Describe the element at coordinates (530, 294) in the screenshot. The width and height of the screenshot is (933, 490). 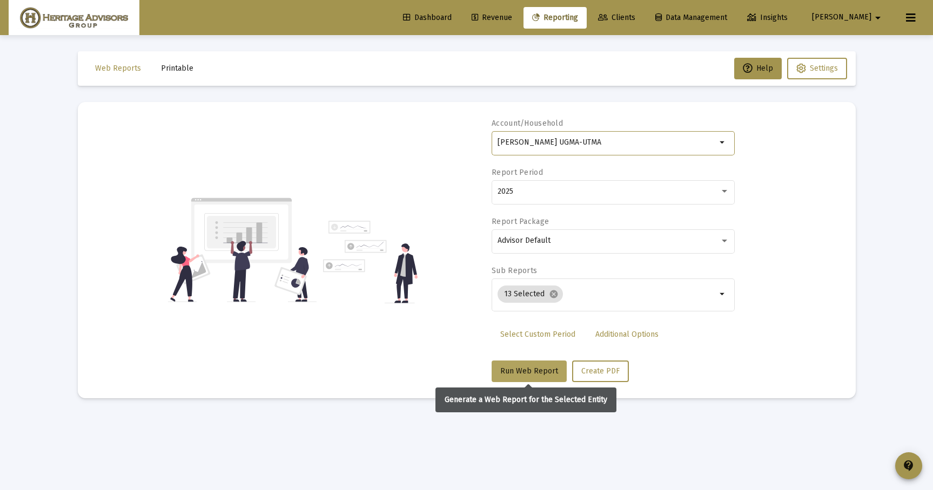
I see `mat-chip: 13 Selected` at that location.